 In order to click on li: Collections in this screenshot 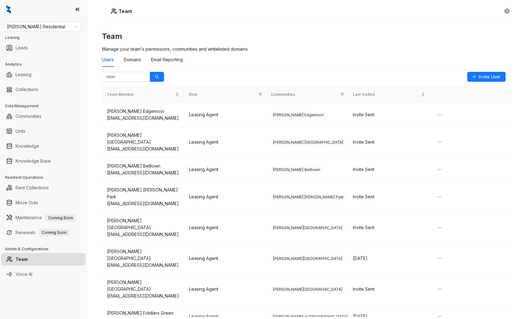, I will do `click(43, 89)`.